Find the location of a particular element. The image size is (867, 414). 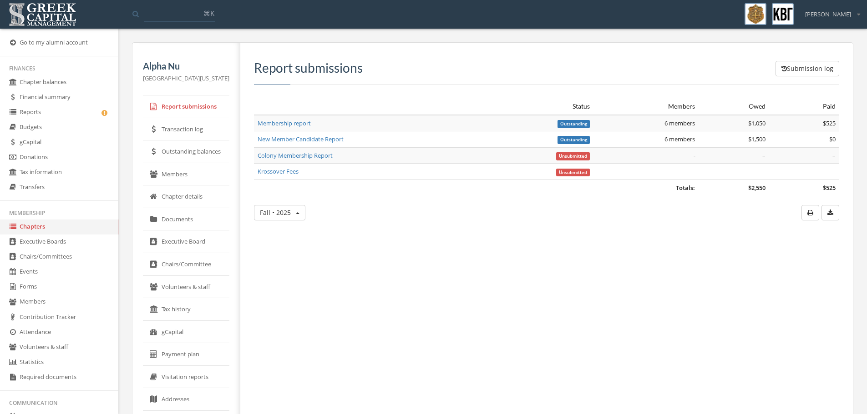

a: Members is located at coordinates (186, 175).